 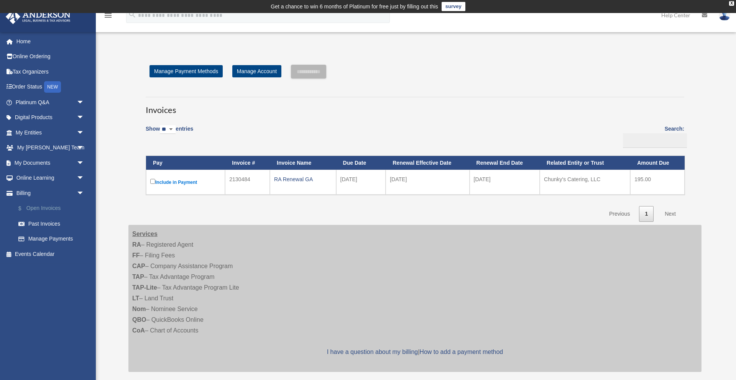 What do you see at coordinates (732, 3) in the screenshot?
I see `div: close` at bounding box center [732, 3].